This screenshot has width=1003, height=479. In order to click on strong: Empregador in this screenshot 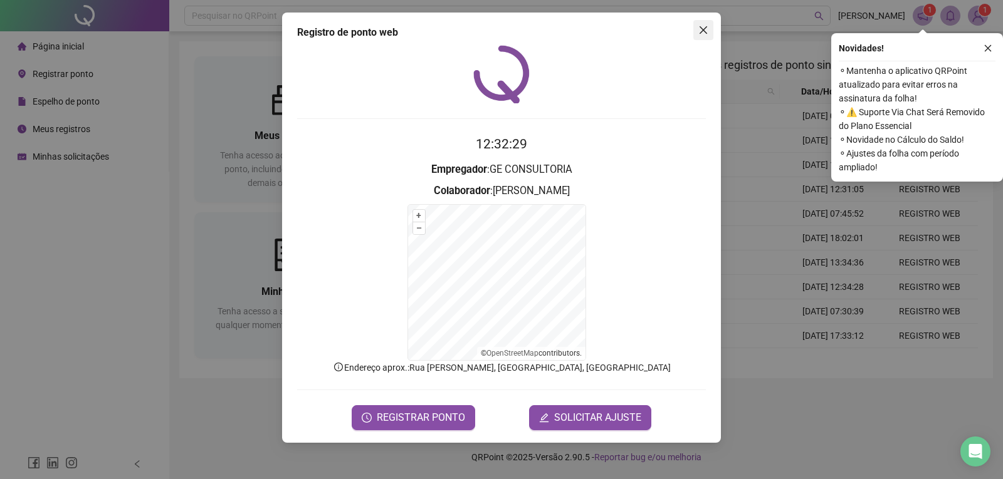, I will do `click(459, 169)`.